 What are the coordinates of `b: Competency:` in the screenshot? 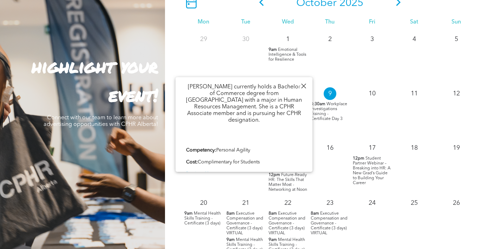 It's located at (201, 150).